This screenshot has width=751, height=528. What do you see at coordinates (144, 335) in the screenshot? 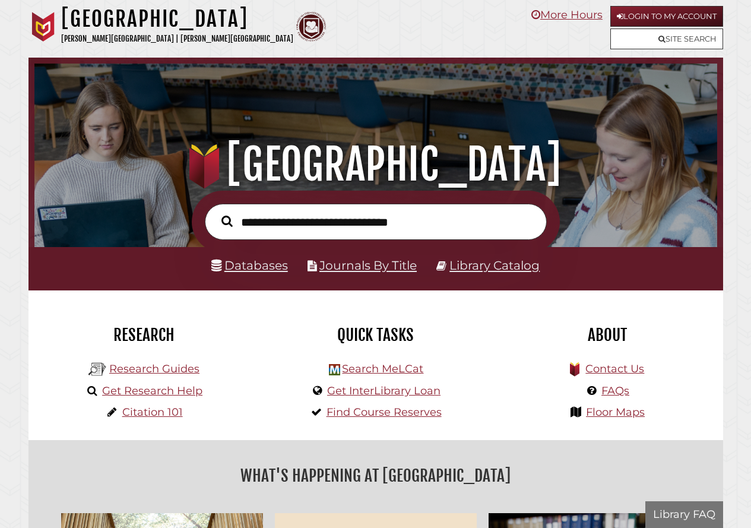
I see `h2: Research` at bounding box center [144, 335].